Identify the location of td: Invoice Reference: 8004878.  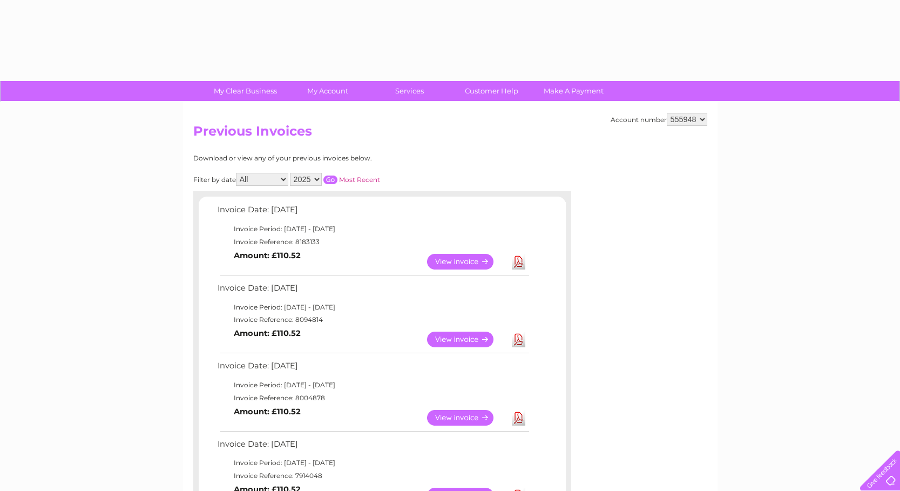
(373, 398).